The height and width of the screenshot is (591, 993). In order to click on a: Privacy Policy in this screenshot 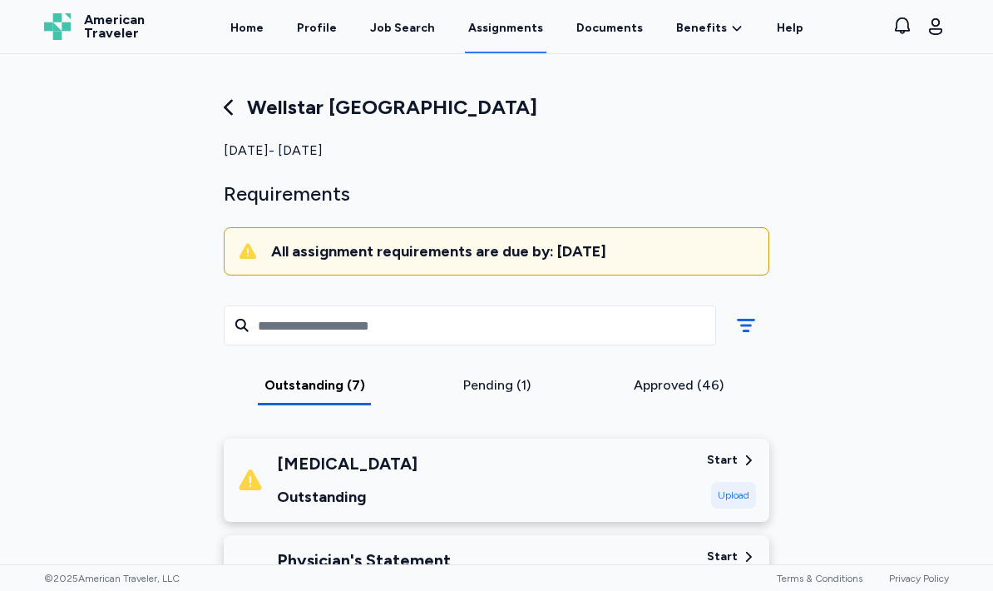, I will do `click(919, 578)`.